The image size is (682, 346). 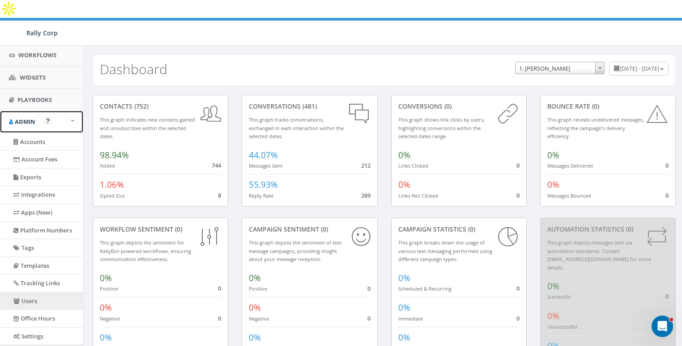 What do you see at coordinates (595, 128) in the screenshot?
I see `small: This graph reveals undelivered messages, reflecting the campaign's delivery efficiency.` at bounding box center [595, 128].